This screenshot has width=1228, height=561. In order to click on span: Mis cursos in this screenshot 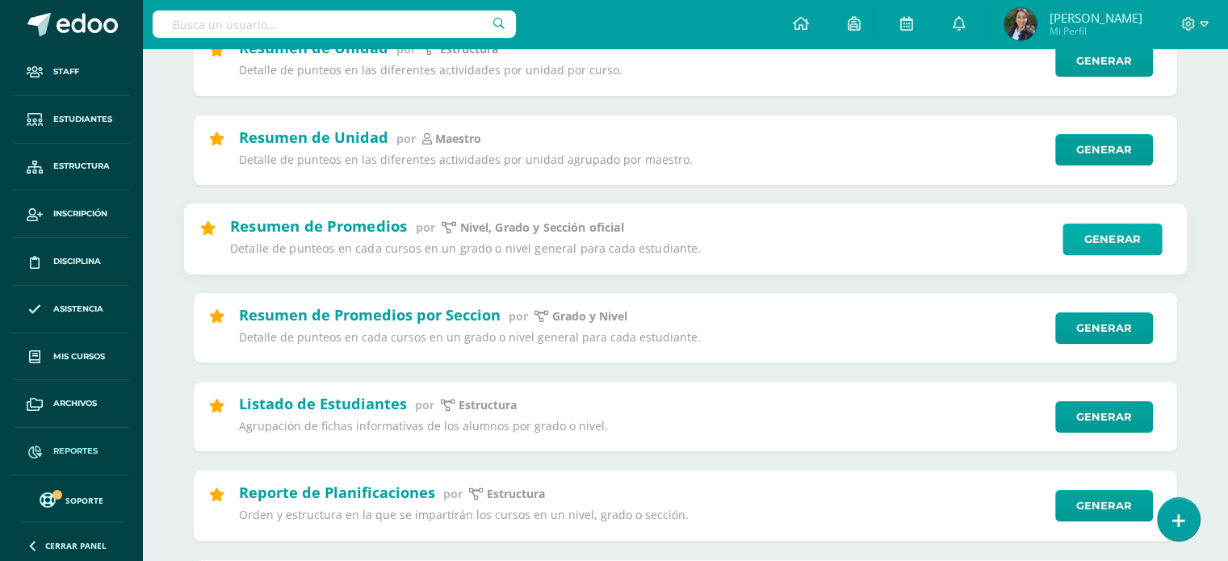, I will do `click(79, 357)`.